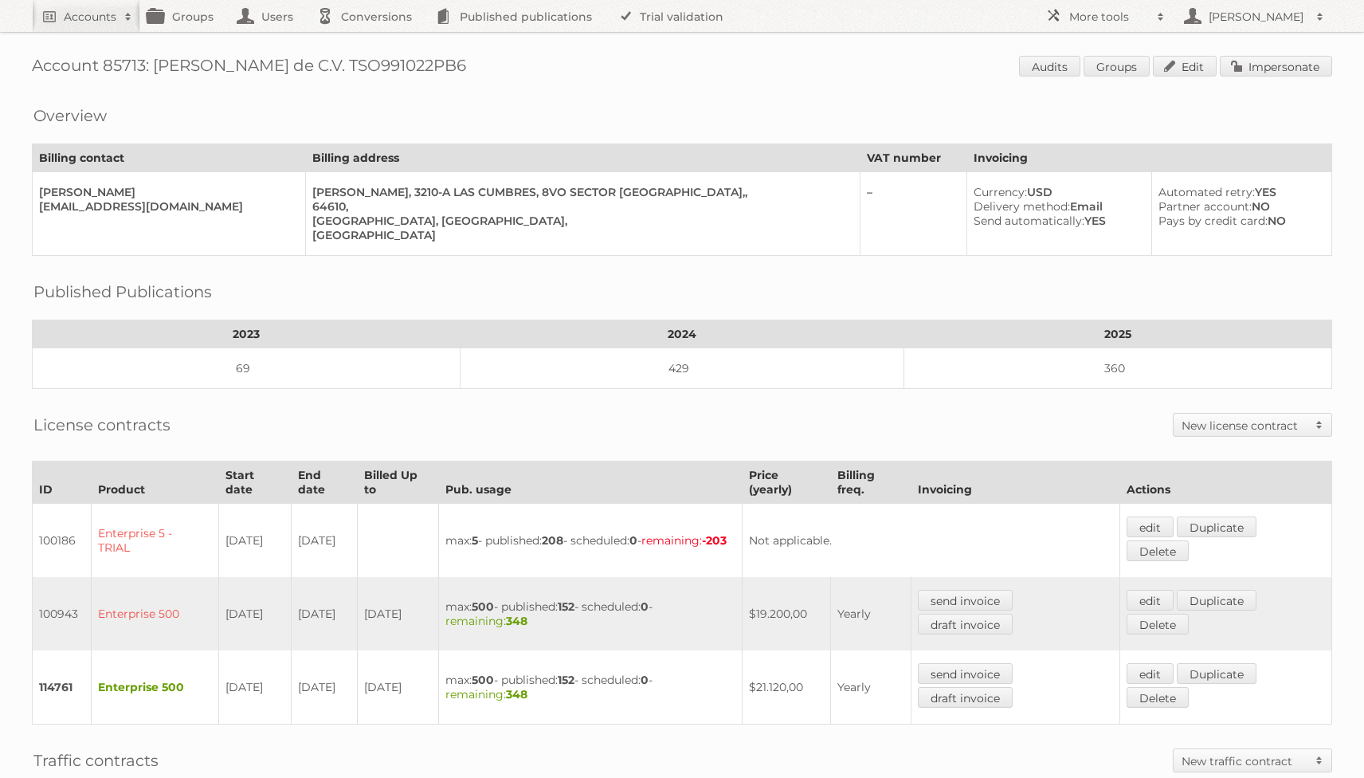  What do you see at coordinates (70, 116) in the screenshot?
I see `h2: Overview` at bounding box center [70, 116].